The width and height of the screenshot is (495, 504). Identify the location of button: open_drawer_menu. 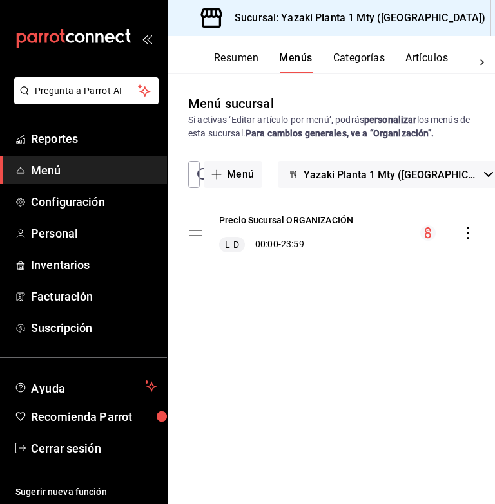
(147, 39).